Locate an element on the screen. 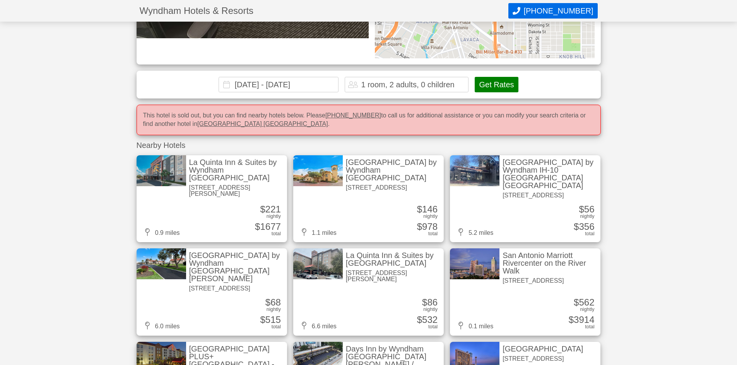 The width and height of the screenshot is (737, 365). a: La Quinta Inn & Suites by Wyndham San Antonio DowntownLa Quinta Inn & Suites by Wyndham [GEOGRAPH... is located at coordinates (211, 199).